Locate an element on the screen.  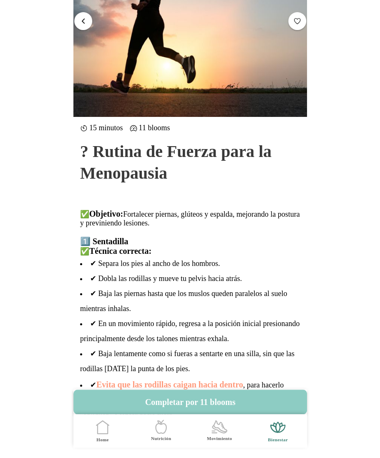
button: Completar por 11 blooms is located at coordinates (190, 402).